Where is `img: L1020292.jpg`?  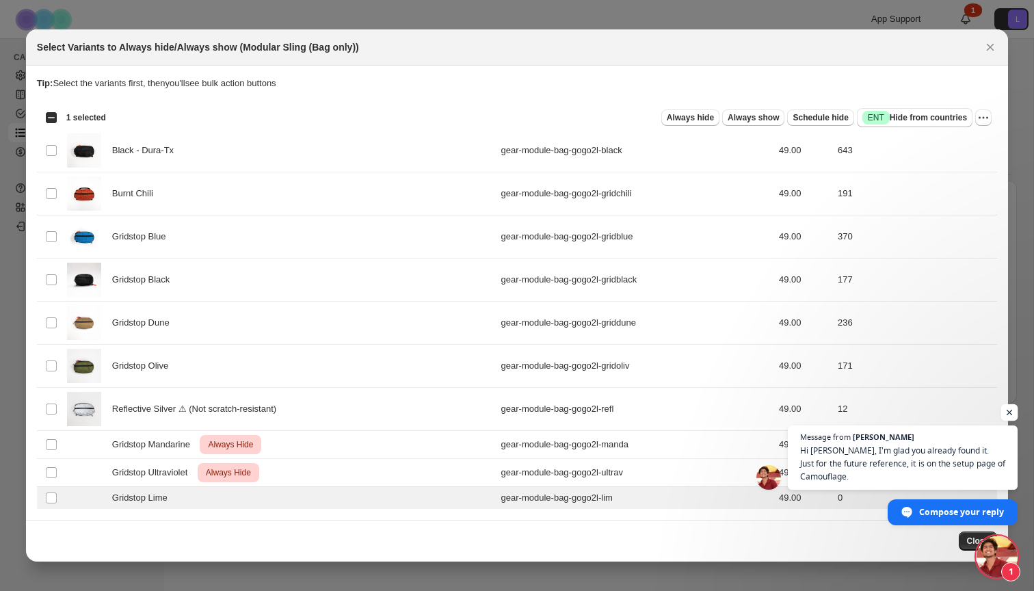 img: L1020292.jpg is located at coordinates (84, 280).